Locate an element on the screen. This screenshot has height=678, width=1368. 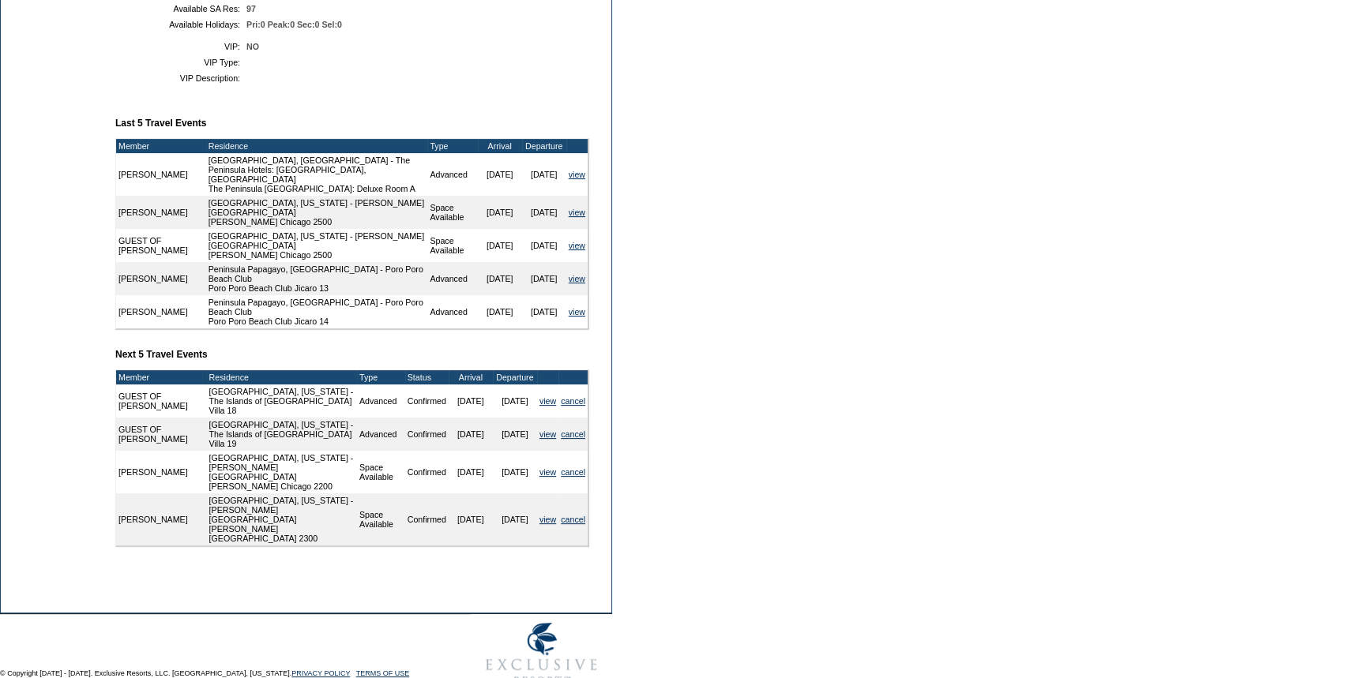
b: Next 5 Travel Events is located at coordinates (161, 355).